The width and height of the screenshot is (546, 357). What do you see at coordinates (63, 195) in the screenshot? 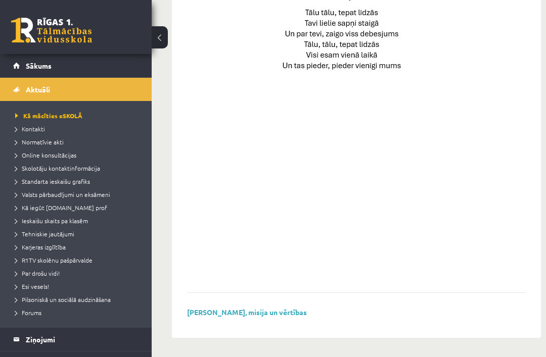
I see `span: Valsts pārbaudījumi un eksāmeni` at bounding box center [63, 195].